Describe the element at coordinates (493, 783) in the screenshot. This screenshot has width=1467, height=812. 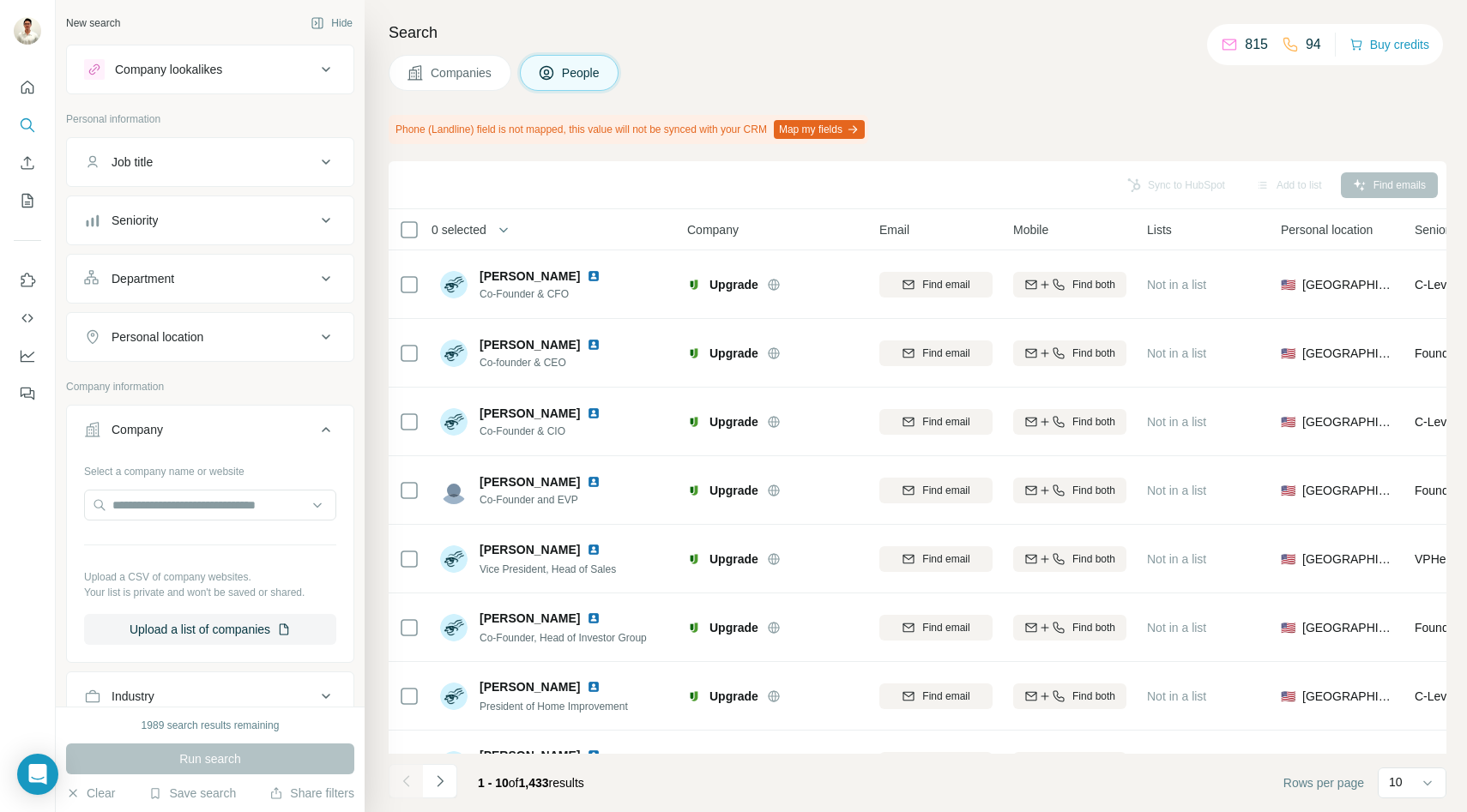
I see `span: 1 - 10` at that location.